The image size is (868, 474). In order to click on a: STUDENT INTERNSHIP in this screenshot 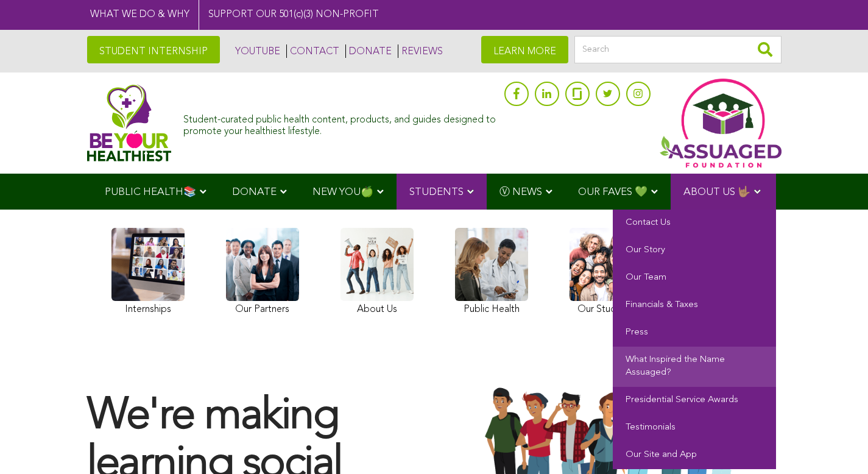, I will do `click(153, 49)`.